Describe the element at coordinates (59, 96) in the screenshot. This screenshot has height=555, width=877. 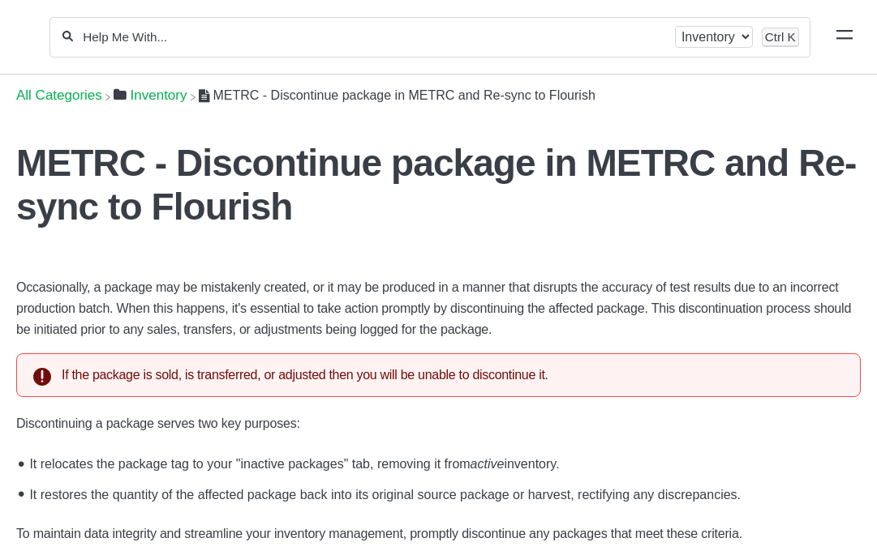
I see `span: All Categories` at that location.